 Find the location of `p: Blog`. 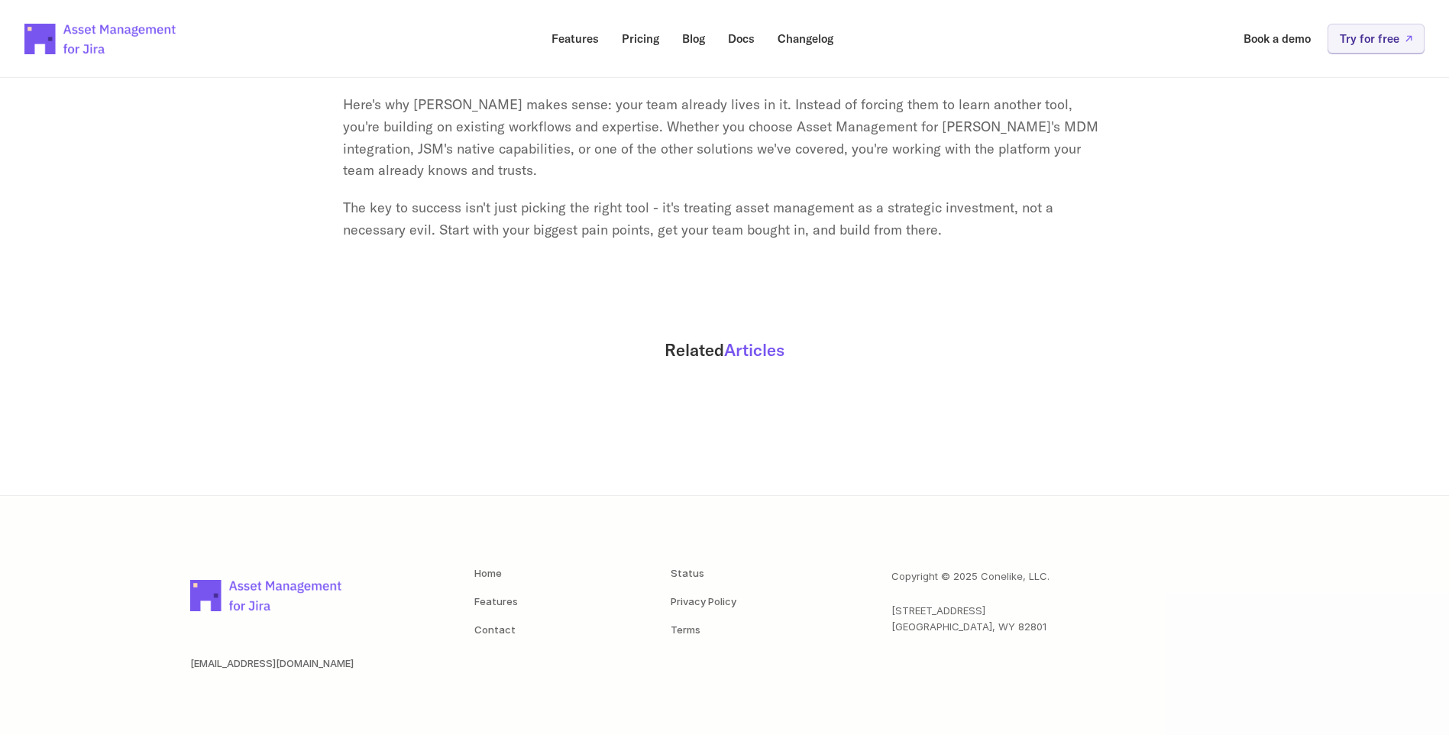

p: Blog is located at coordinates (694, 38).